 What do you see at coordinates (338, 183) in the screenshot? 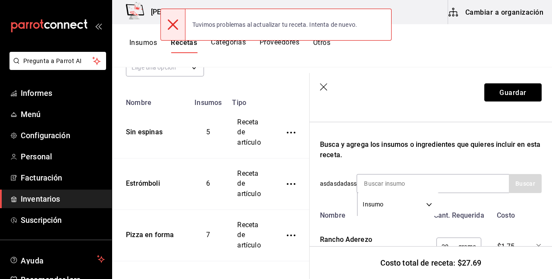
I see `font: asdasdadass` at bounding box center [338, 183].